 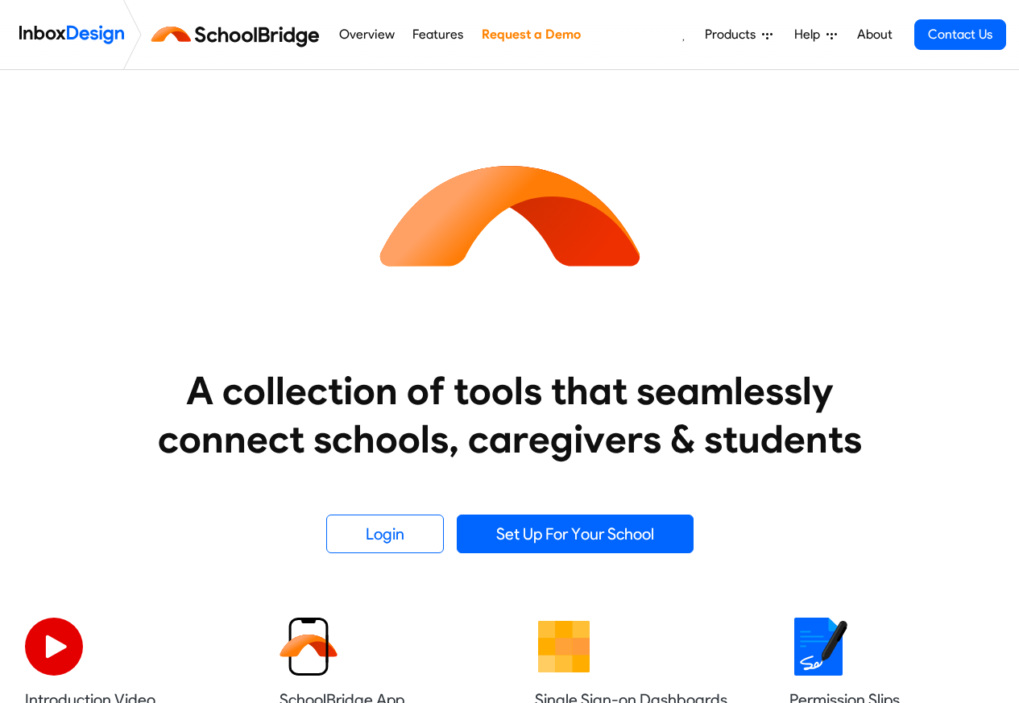 What do you see at coordinates (815, 35) in the screenshot?
I see `a: Help` at bounding box center [815, 35].